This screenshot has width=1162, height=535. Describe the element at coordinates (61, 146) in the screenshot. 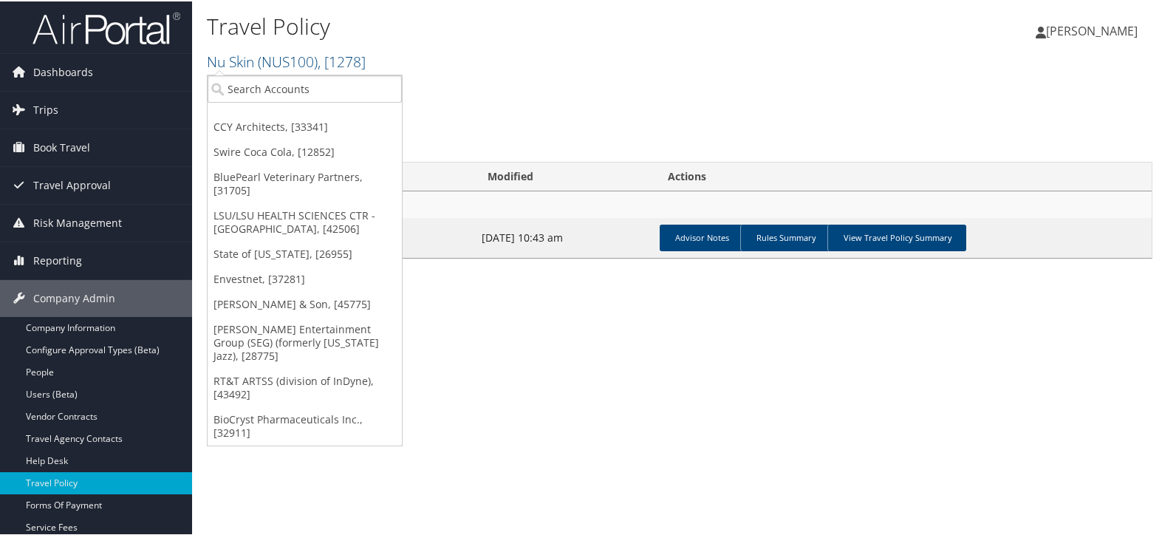

I see `span: Book Travel` at that location.